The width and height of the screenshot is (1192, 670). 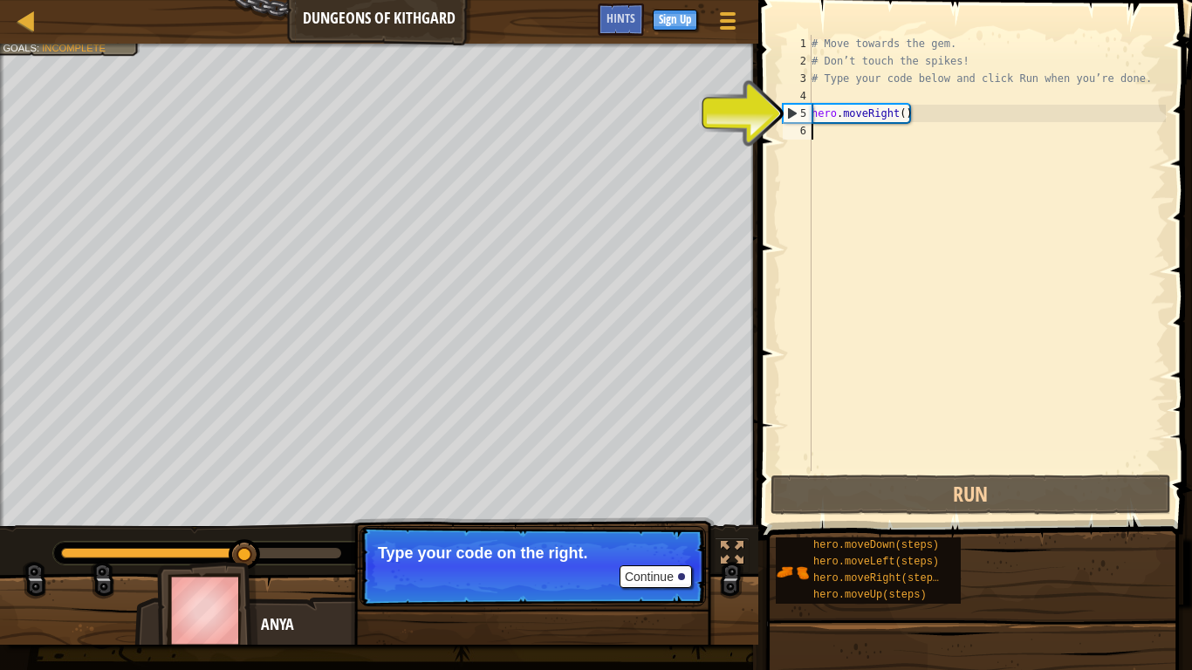 What do you see at coordinates (728, 24) in the screenshot?
I see `button: Show game menu` at bounding box center [728, 24].